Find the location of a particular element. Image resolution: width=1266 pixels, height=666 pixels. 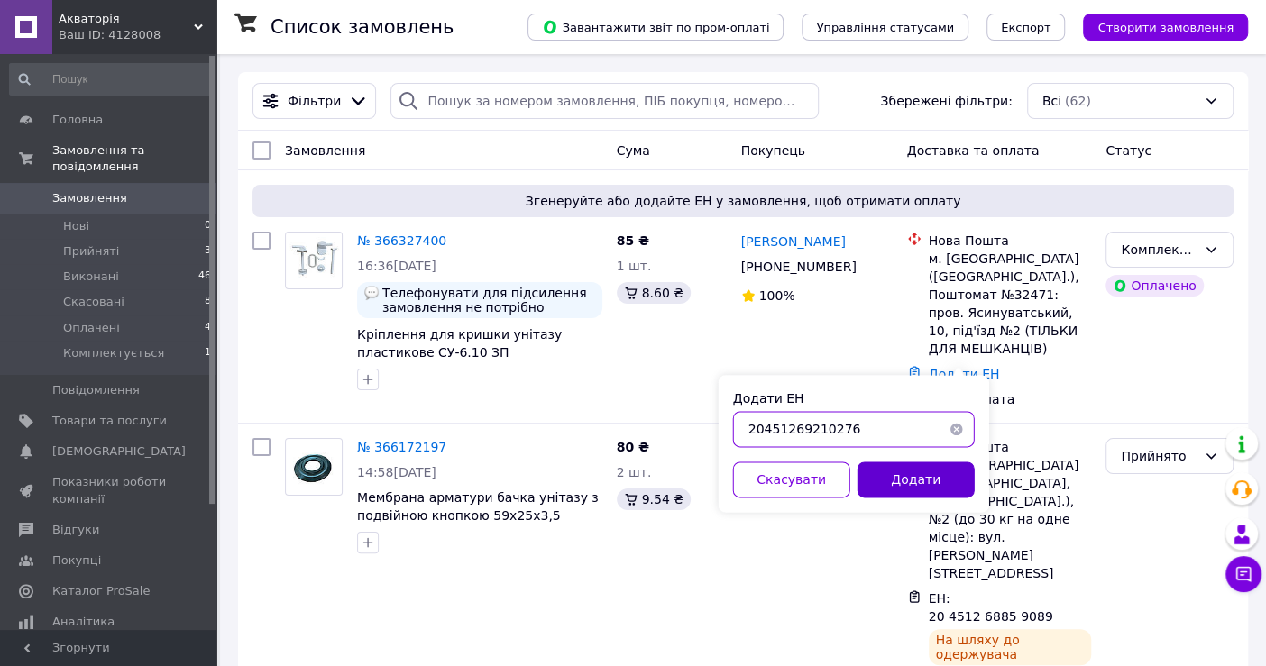

span: 3 is located at coordinates (207, 252).